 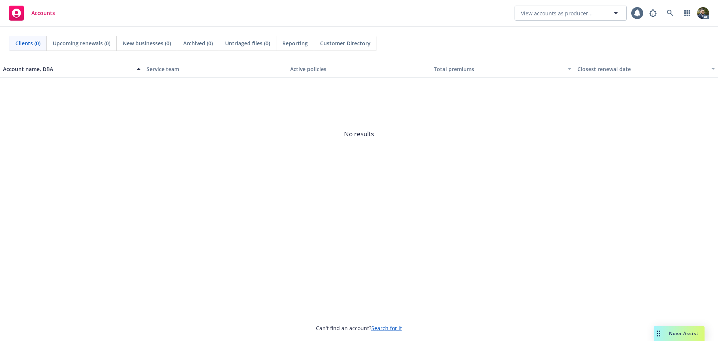 I want to click on span: Can't find an account?, so click(x=359, y=328).